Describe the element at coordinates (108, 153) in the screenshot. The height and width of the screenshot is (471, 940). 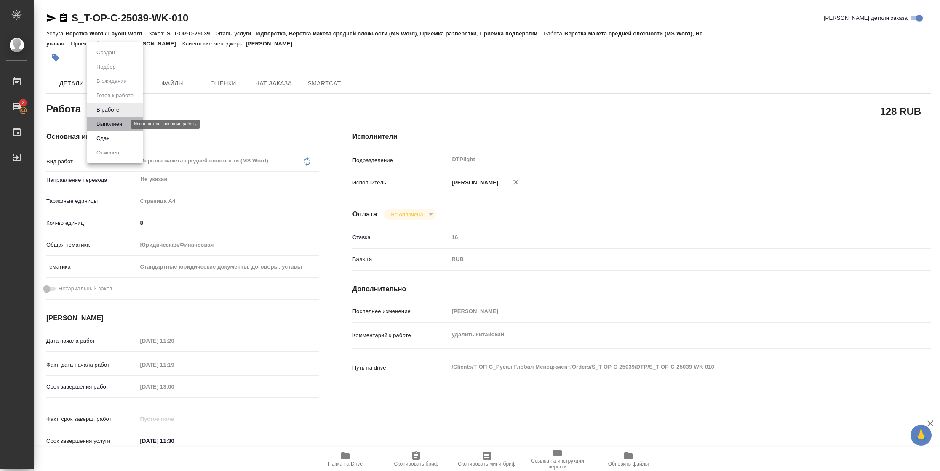
I see `button: Отменен` at that location.